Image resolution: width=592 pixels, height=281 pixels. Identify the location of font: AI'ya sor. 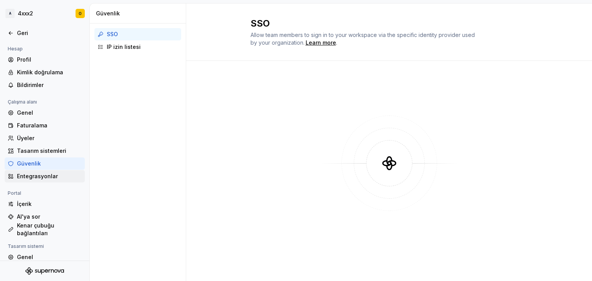
(29, 217).